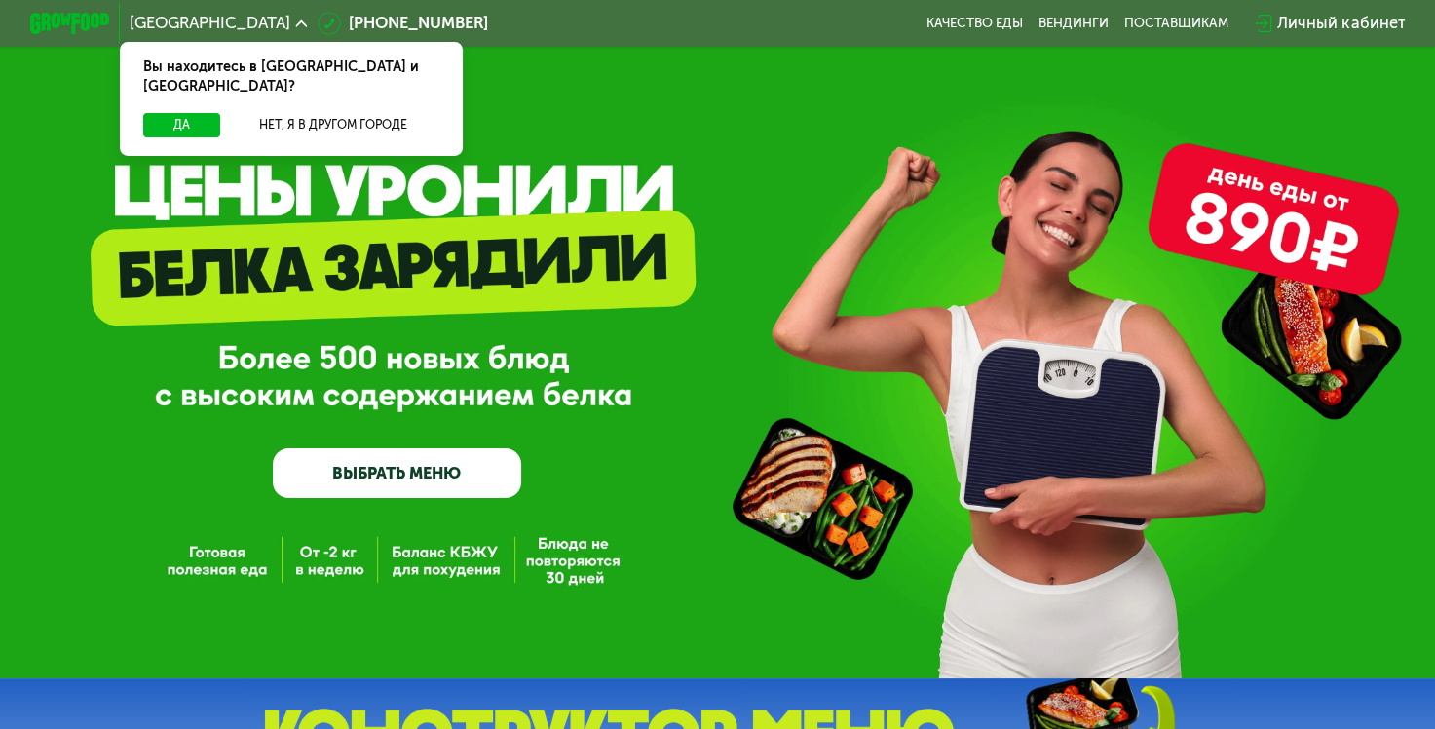 The image size is (1435, 729). What do you see at coordinates (1176, 23) in the screenshot?
I see `div: поставщикам` at bounding box center [1176, 23].